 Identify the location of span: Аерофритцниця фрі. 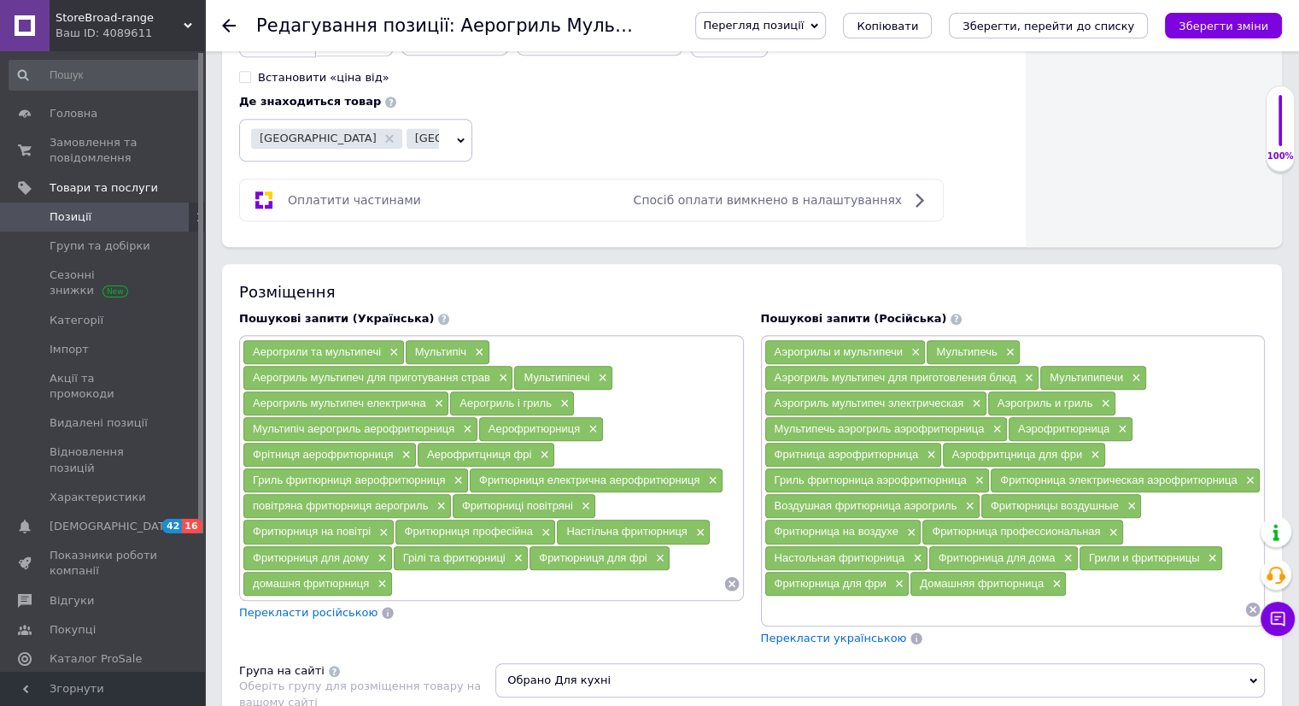
(479, 454).